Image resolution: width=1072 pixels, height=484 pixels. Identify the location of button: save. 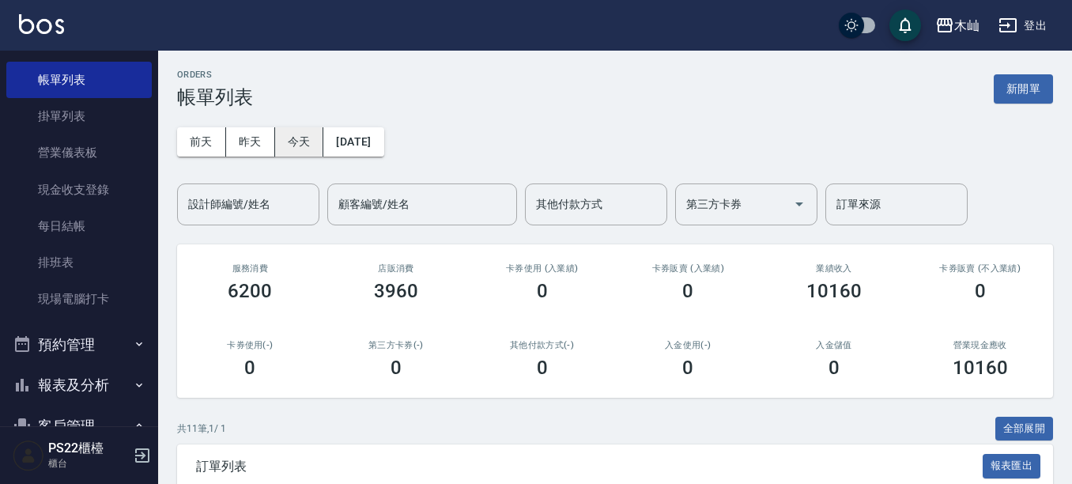
(905, 25).